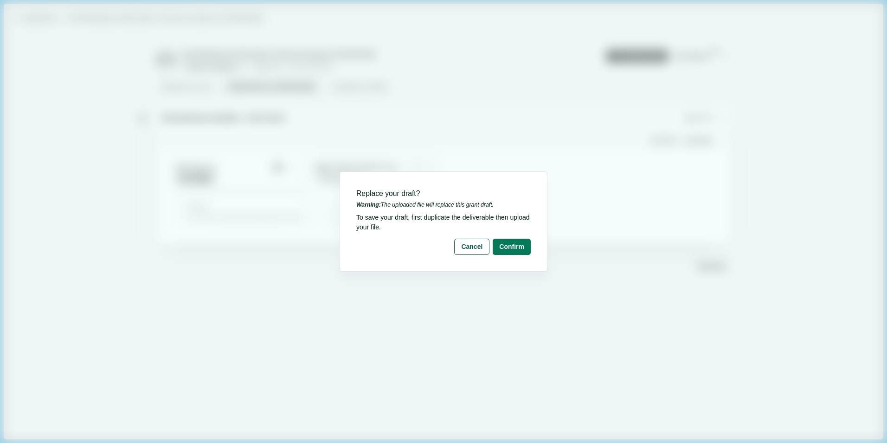 The image size is (887, 443). What do you see at coordinates (512, 246) in the screenshot?
I see `button: Confirm` at bounding box center [512, 246].